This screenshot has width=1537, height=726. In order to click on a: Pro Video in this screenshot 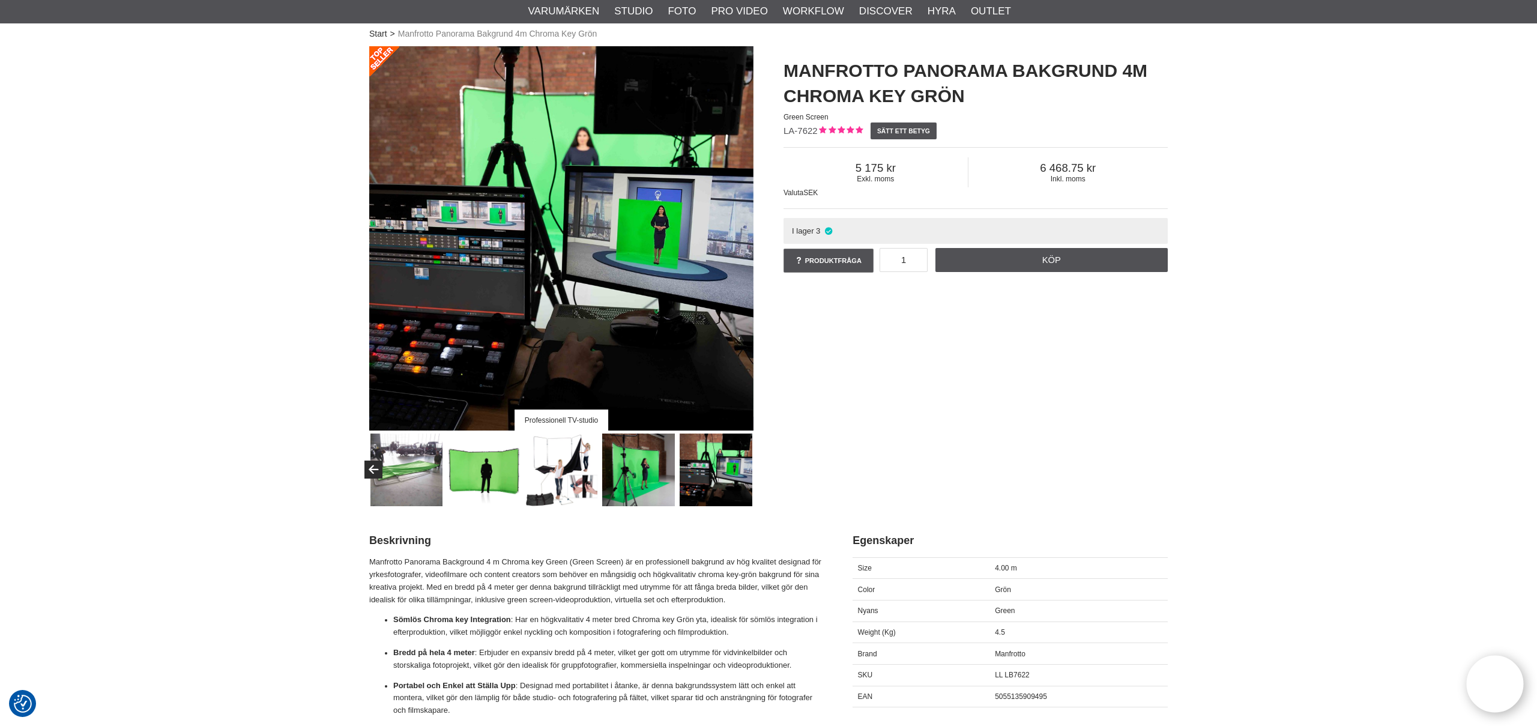, I will do `click(739, 11)`.